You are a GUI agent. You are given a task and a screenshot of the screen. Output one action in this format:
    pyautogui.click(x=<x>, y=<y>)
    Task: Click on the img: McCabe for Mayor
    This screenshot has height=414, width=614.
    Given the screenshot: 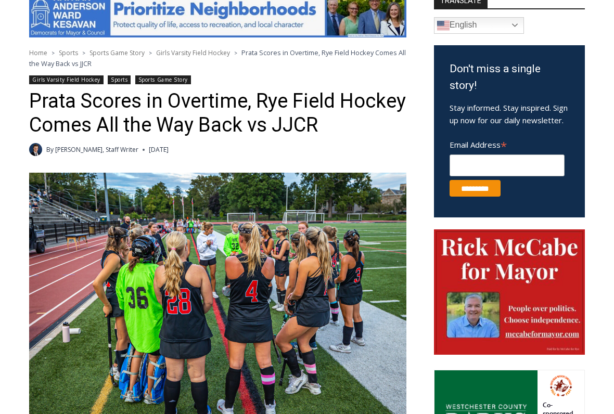 What is the action you would take?
    pyautogui.click(x=509, y=293)
    